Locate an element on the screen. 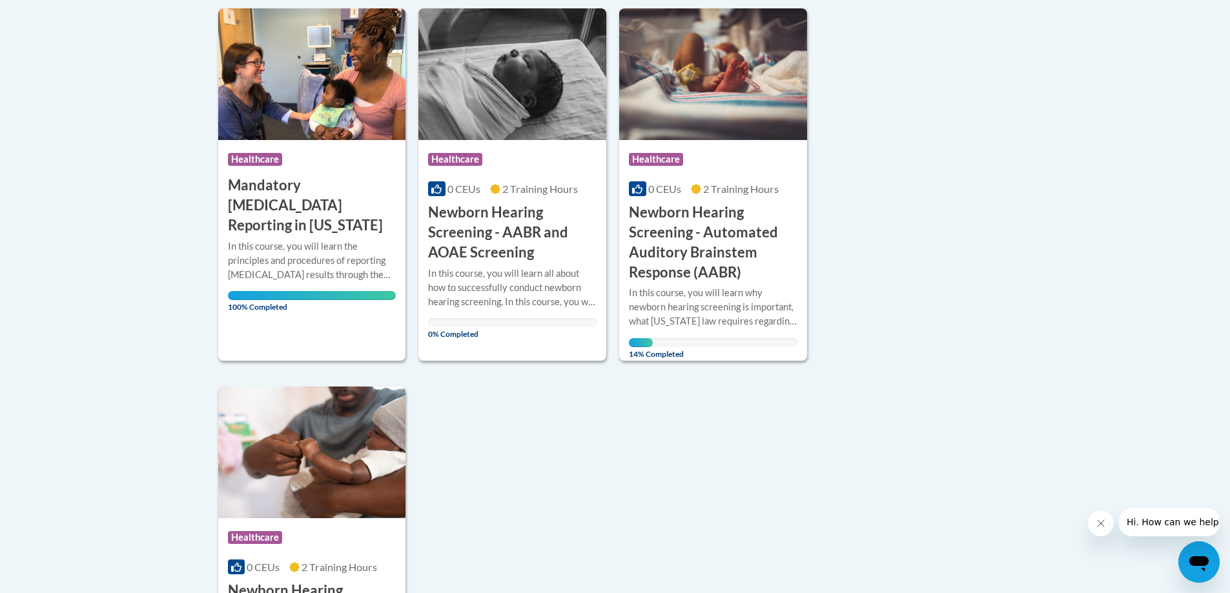 The width and height of the screenshot is (1230, 593). a: Course LogoHealthcare0 CEUs2 Training Hours Newborn Hearing Screening - AABR and AOAE ScreeningIn... is located at coordinates (512, 185).